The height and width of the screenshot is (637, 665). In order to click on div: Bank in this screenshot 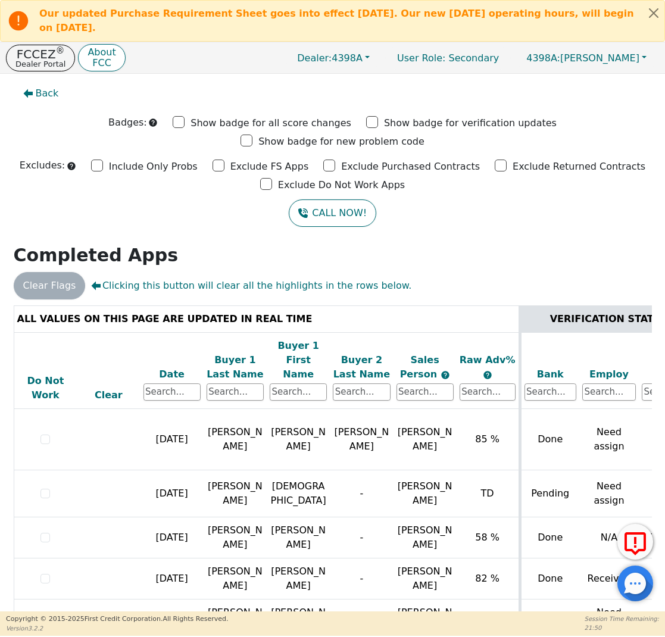, I will do `click(551, 375)`.